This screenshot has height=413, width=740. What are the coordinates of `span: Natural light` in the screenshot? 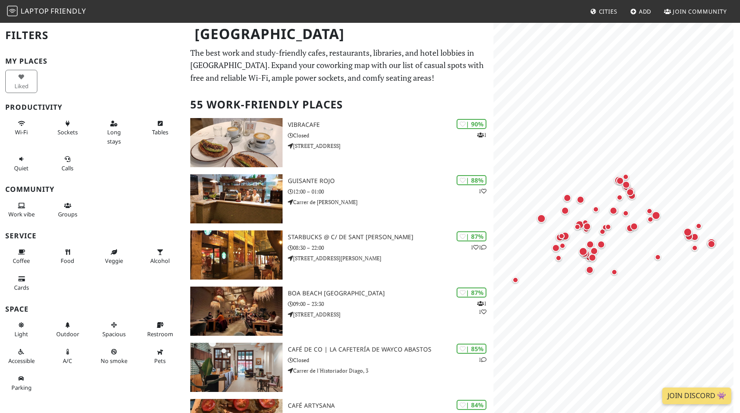 It's located at (21, 334).